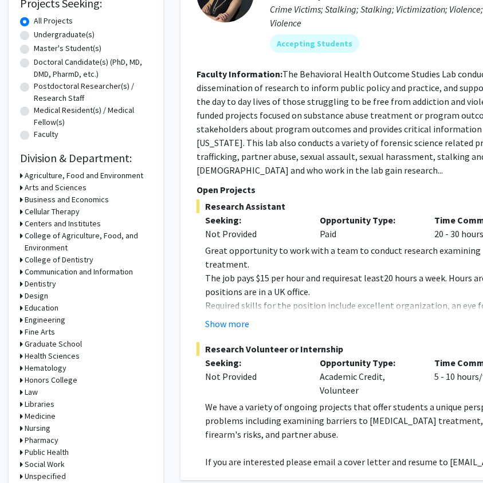  I want to click on h3: Agriculture, Food and Environment, so click(84, 175).